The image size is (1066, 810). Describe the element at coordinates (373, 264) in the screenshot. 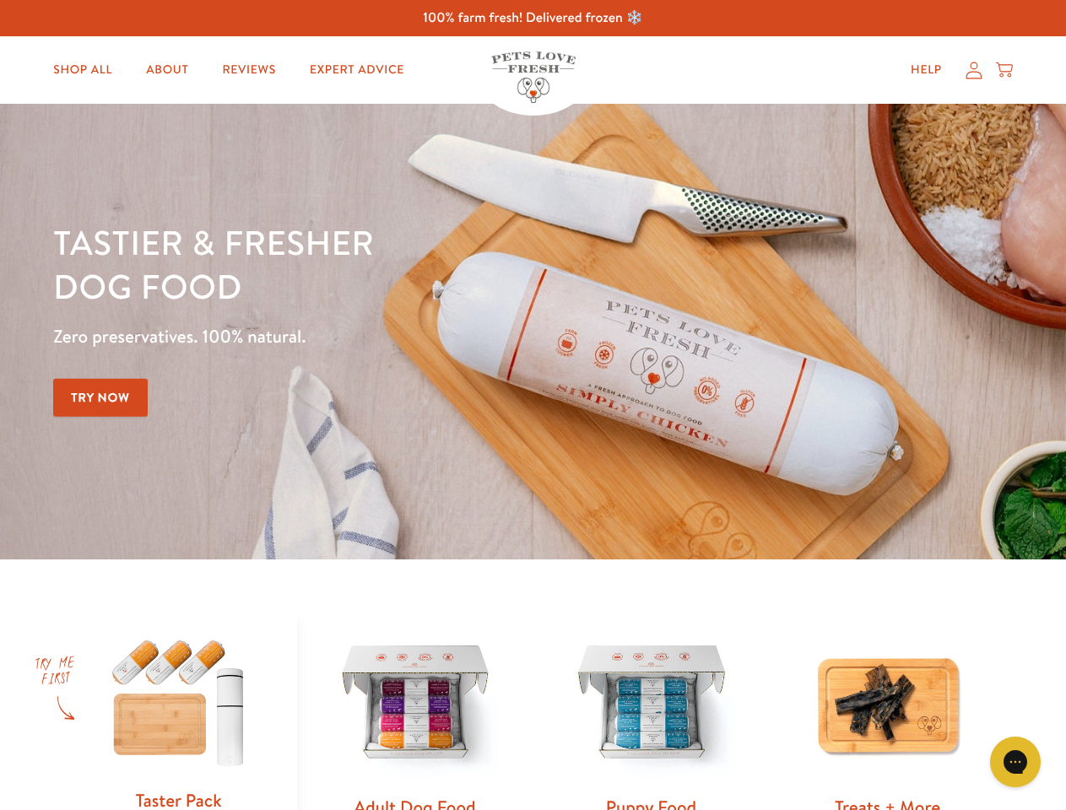

I see `h1: Tastier & fresher dog food` at that location.